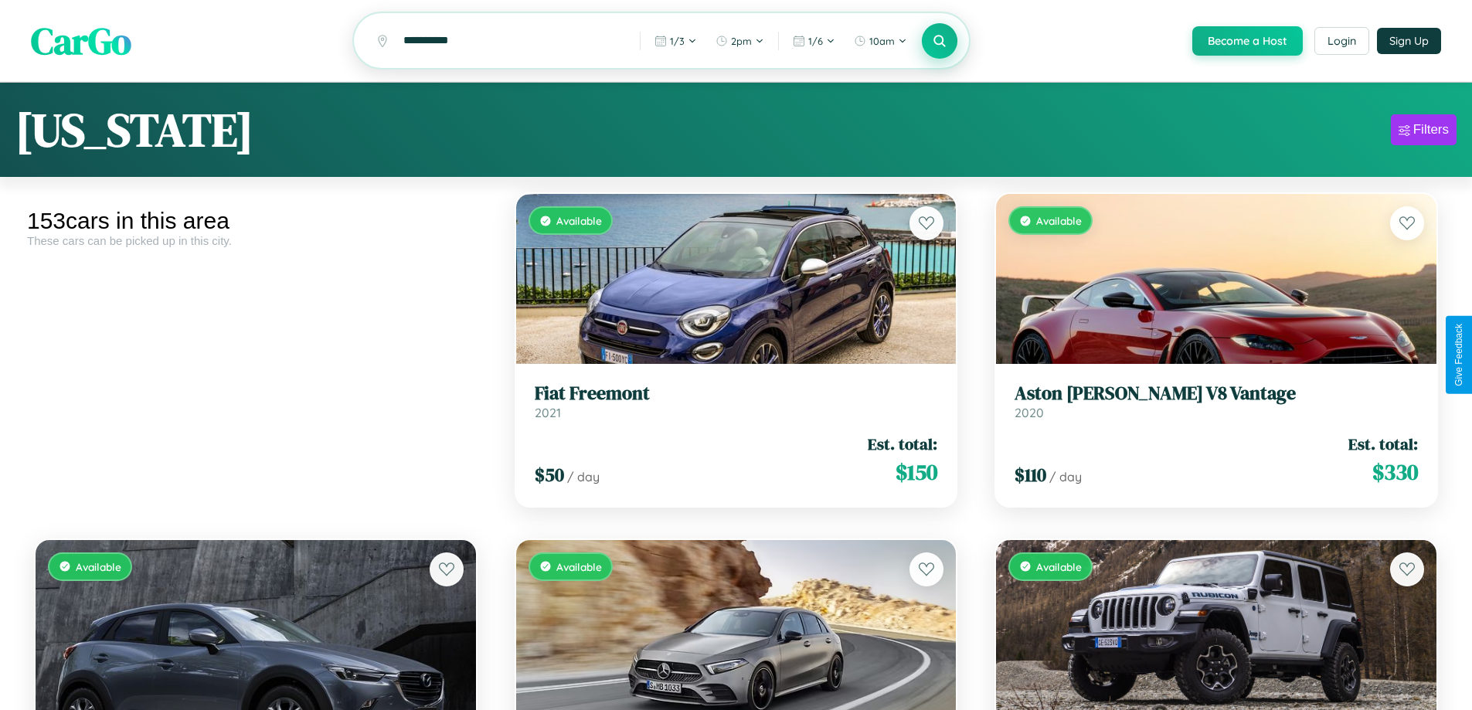  Describe the element at coordinates (815, 41) in the screenshot. I see `span: 1 / 6` at that location.